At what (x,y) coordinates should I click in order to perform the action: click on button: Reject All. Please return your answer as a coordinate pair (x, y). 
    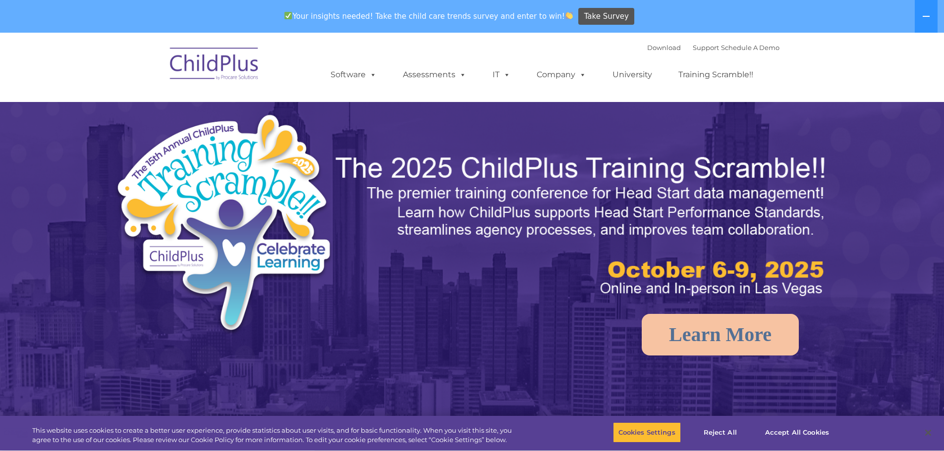
    Looking at the image, I should click on (720, 433).